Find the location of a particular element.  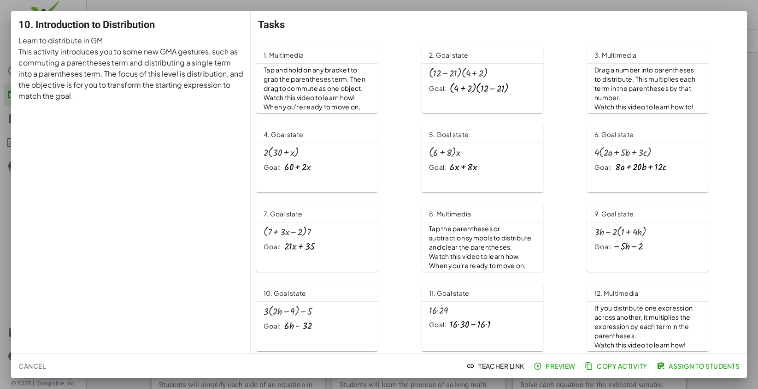

a: 4. Goal stateGoal: is located at coordinates (333, 158).